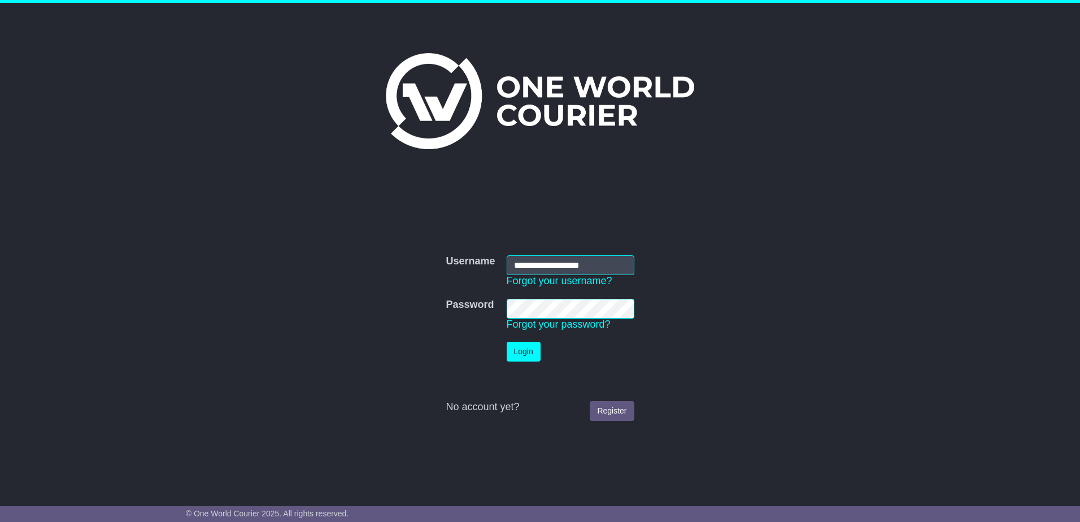 This screenshot has height=522, width=1080. Describe the element at coordinates (523, 351) in the screenshot. I see `button: Login` at that location.